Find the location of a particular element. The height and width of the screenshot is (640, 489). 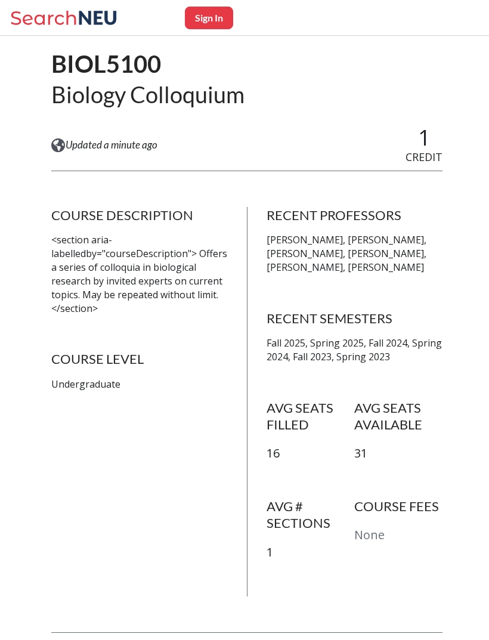

h4: RECENT PROFESSORS is located at coordinates (354, 215).